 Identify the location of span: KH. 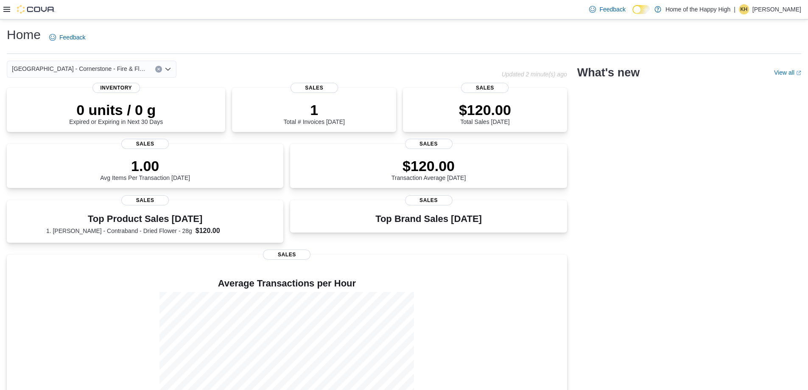
(744, 9).